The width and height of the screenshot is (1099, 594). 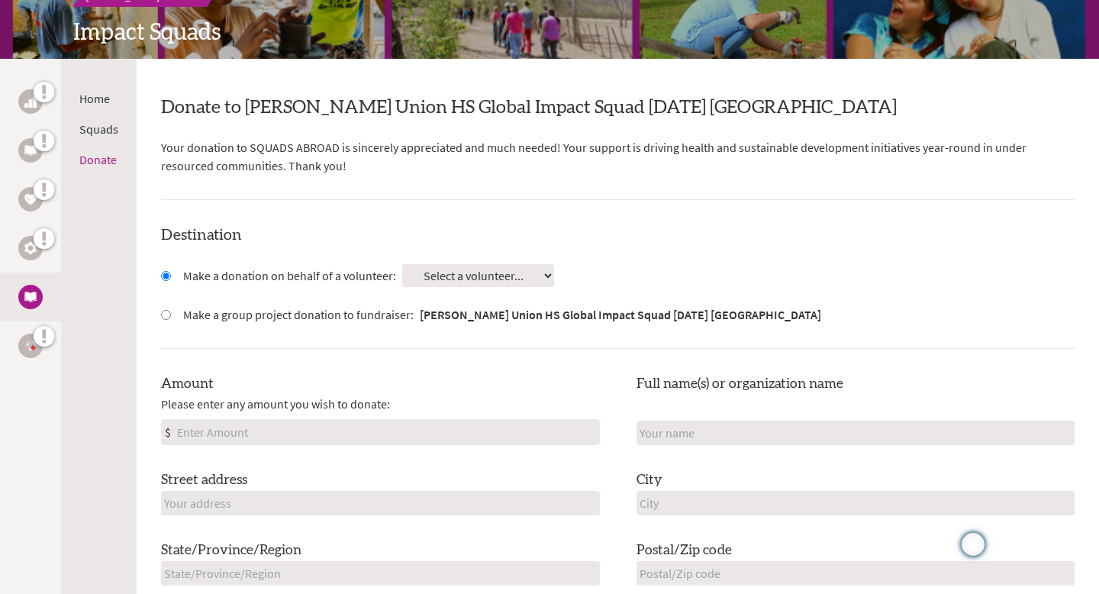 What do you see at coordinates (31, 199) in the screenshot?
I see `a: Health` at bounding box center [31, 199].